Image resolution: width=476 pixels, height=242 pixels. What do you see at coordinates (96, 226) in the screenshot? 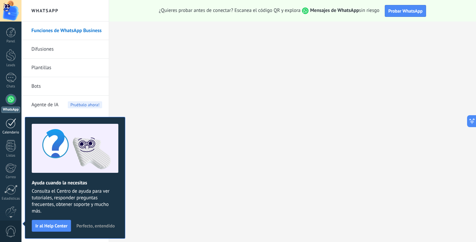
I see `button: Perfecto, entendido` at bounding box center [96, 226].